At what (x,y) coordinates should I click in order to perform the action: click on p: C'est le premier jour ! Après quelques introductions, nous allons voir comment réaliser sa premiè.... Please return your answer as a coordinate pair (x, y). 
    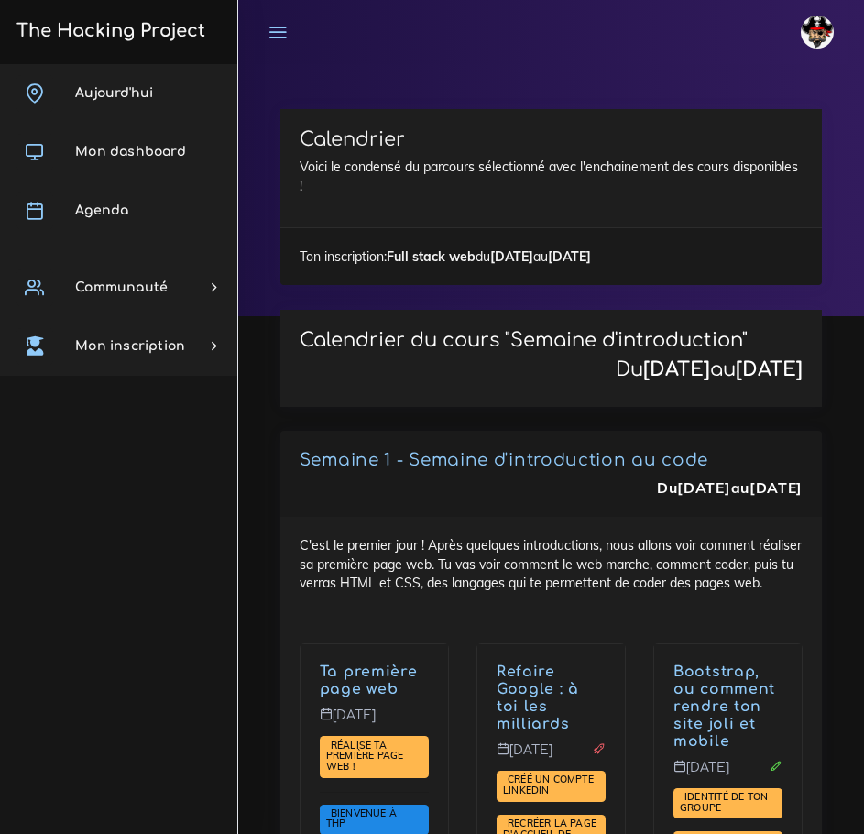
    Looking at the image, I should click on (374, 681).